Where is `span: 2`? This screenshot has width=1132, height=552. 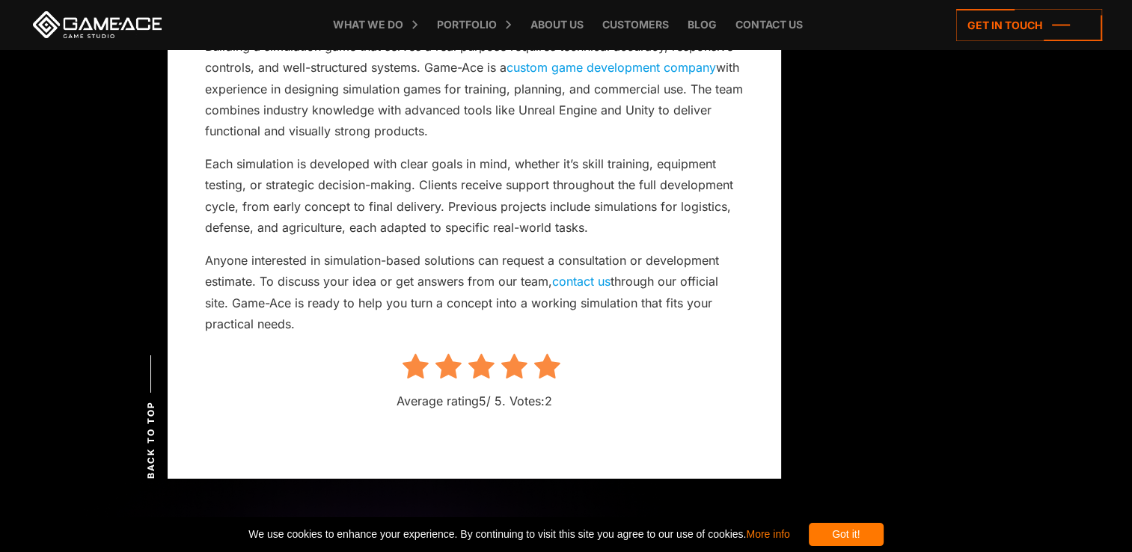 span: 2 is located at coordinates (548, 401).